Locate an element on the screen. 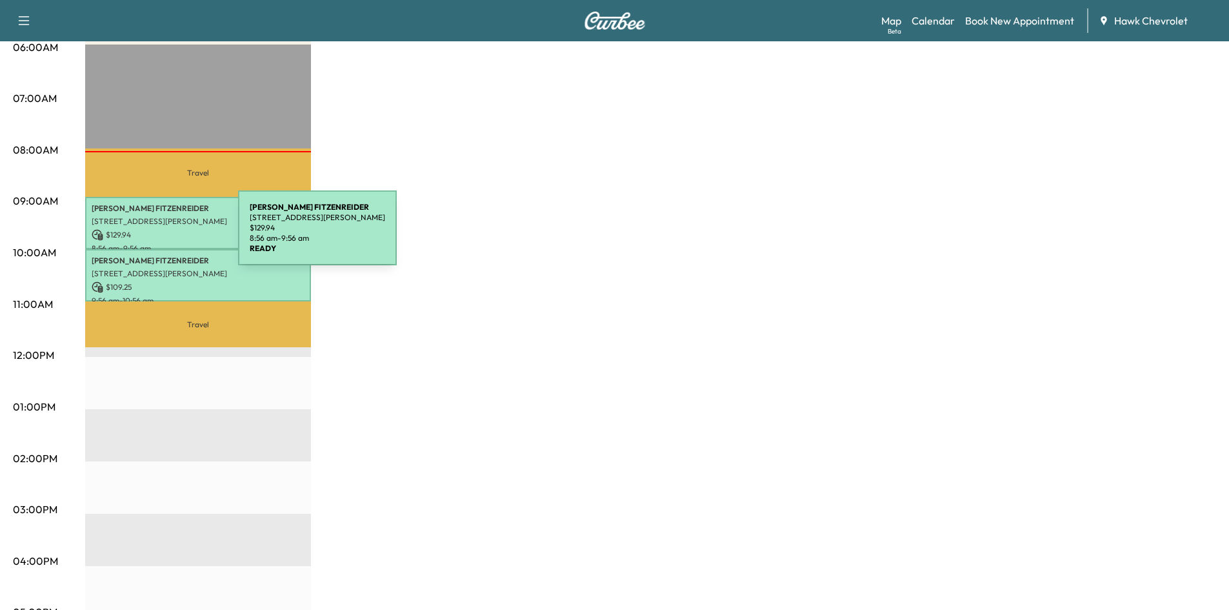  p: 9:56 am - 10:56 am is located at coordinates (198, 301).